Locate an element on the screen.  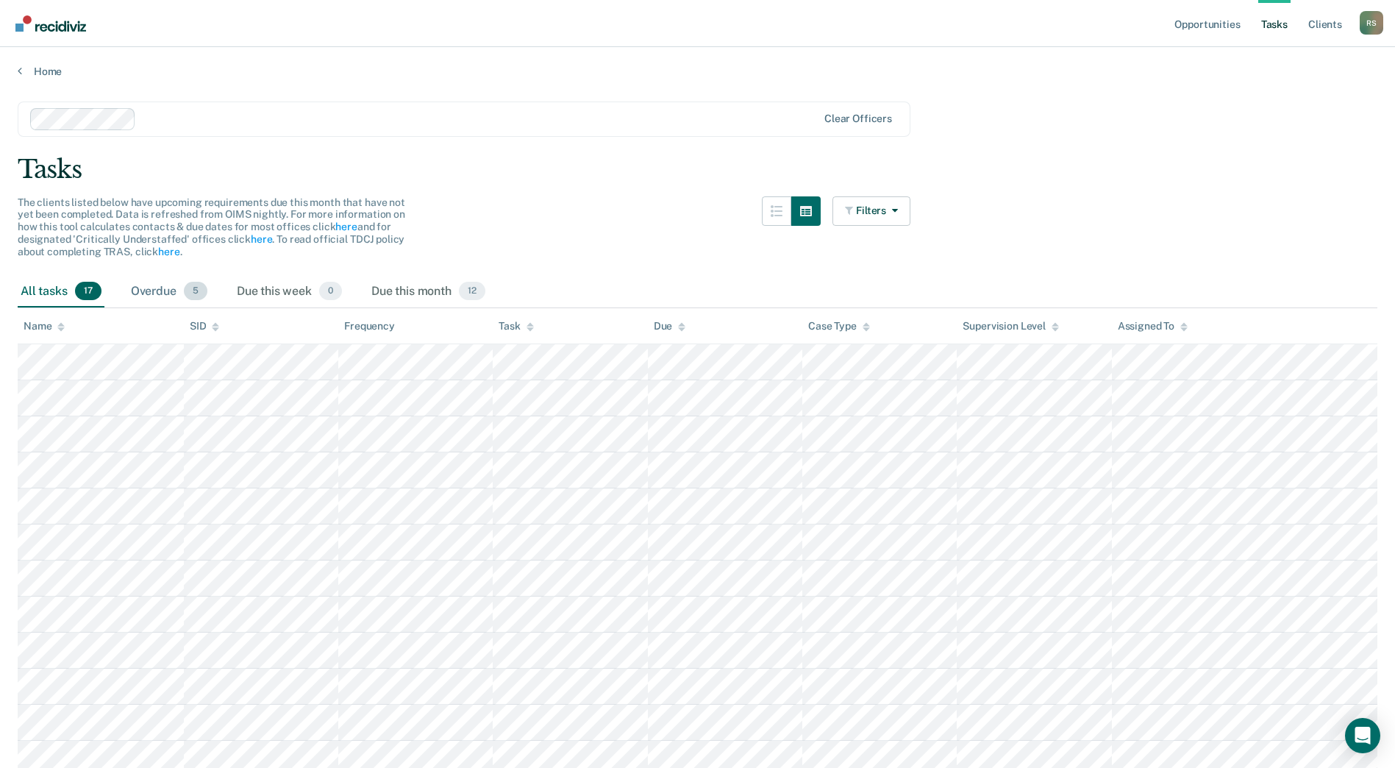
img: Recidiviz is located at coordinates (51, 24).